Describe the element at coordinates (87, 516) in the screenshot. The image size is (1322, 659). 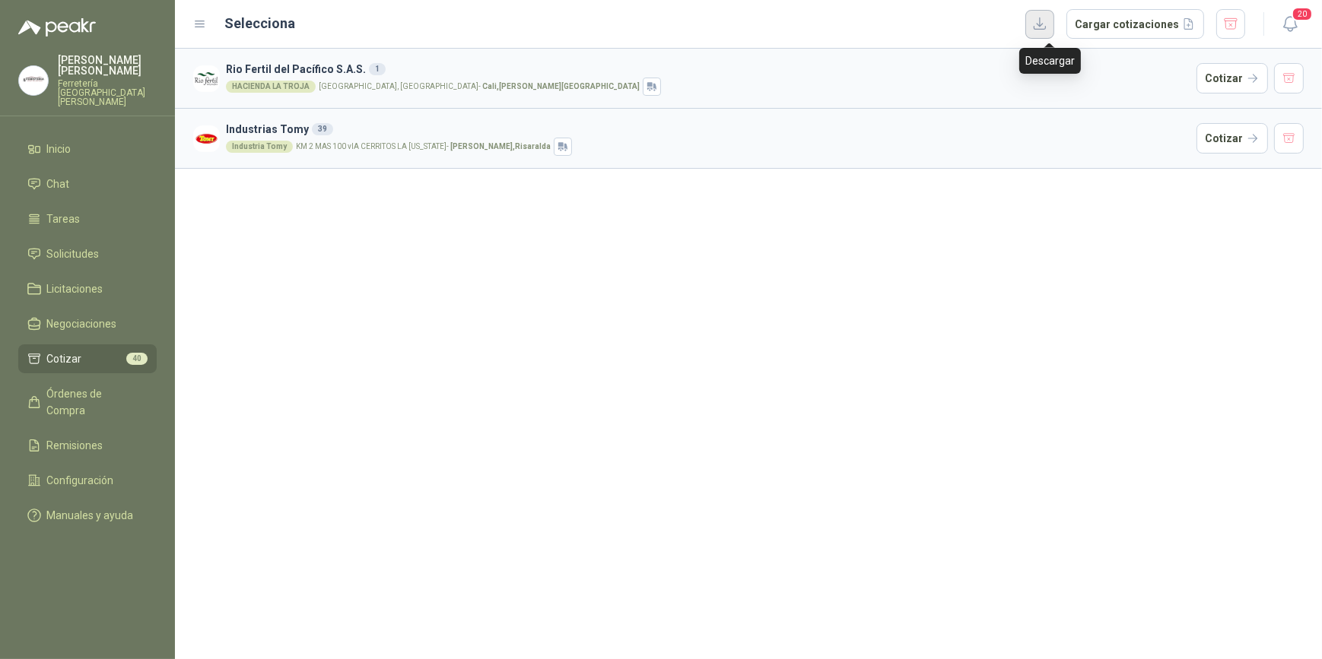
I see `a: Manuales y ayuda` at that location.